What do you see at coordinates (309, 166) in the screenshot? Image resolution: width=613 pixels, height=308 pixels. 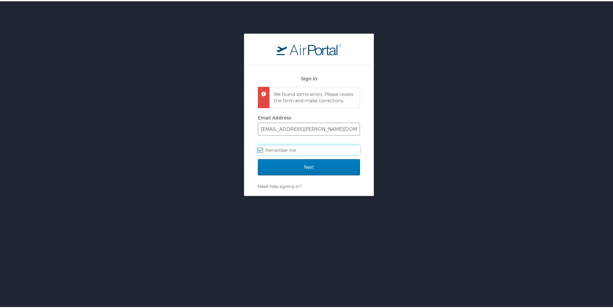 I see `input: Next` at bounding box center [309, 166].